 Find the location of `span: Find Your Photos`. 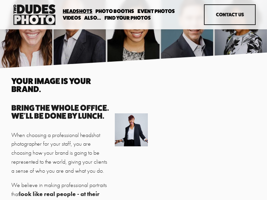

span: Find Your Photos is located at coordinates (127, 18).